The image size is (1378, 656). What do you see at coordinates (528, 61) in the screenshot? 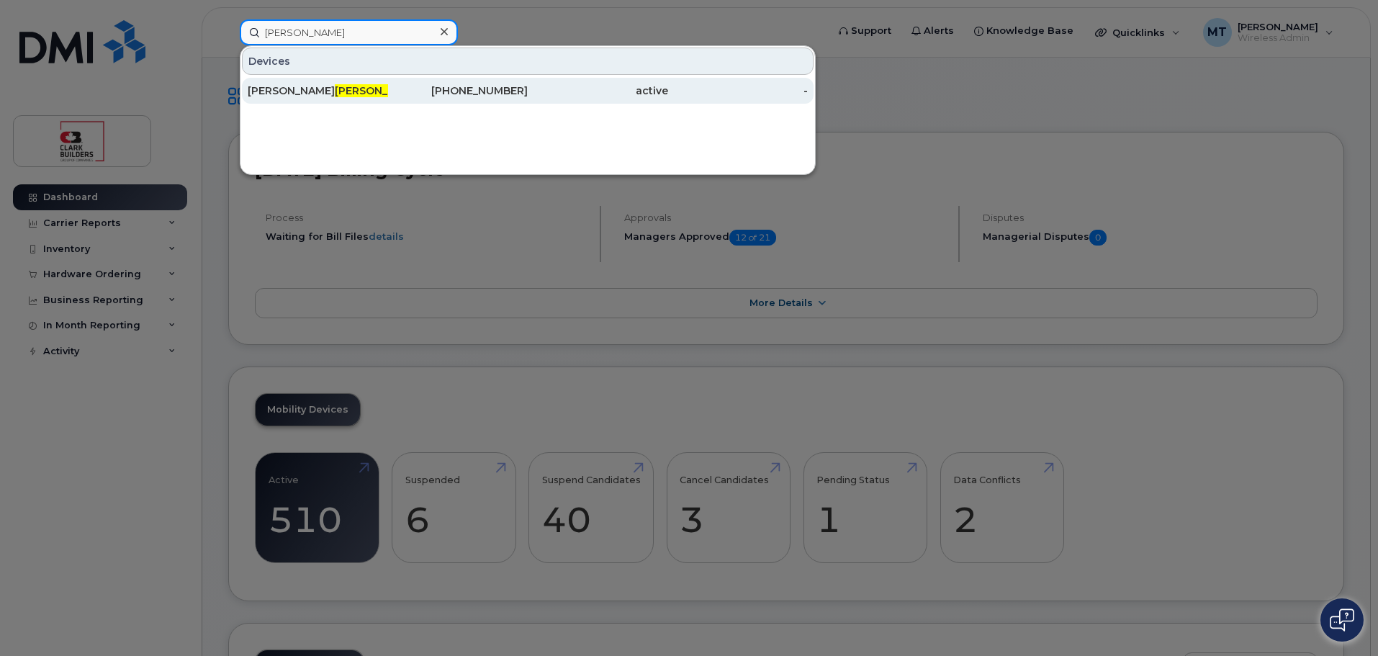
I see `div: Devices` at bounding box center [528, 61].